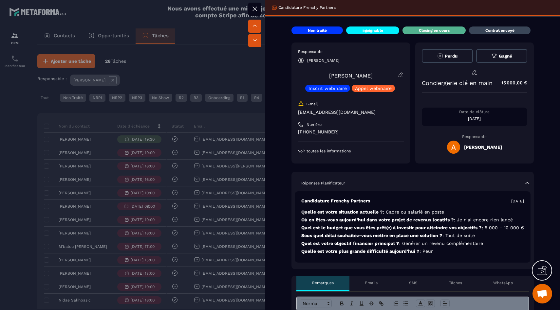 The image size is (560, 310). What do you see at coordinates (413, 220) in the screenshot?
I see `p: Où en êtes-vous aujourd’hui dans votre projet de revenus locatifs ?` at bounding box center [413, 220].